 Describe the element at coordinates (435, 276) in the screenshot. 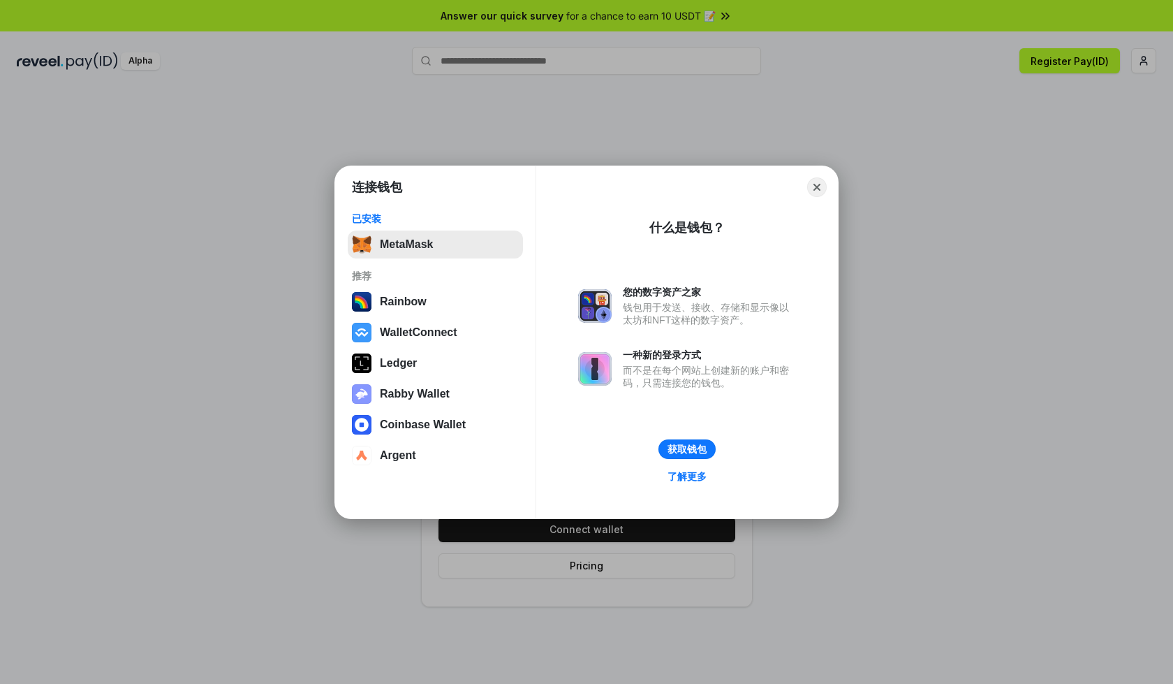

I see `div: 推荐` at that location.